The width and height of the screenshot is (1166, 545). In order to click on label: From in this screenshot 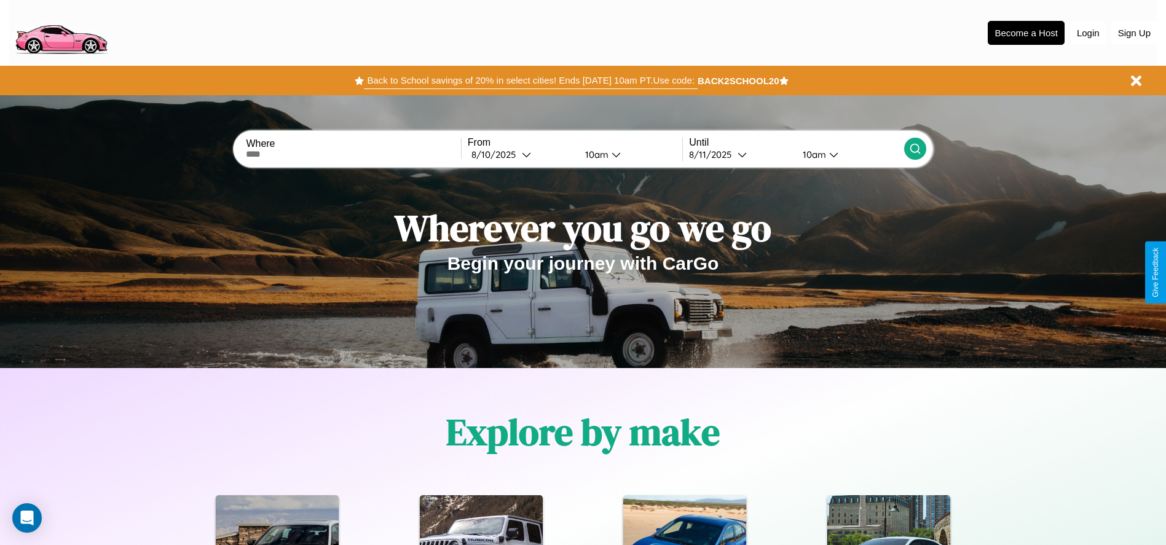, I will do `click(575, 143)`.